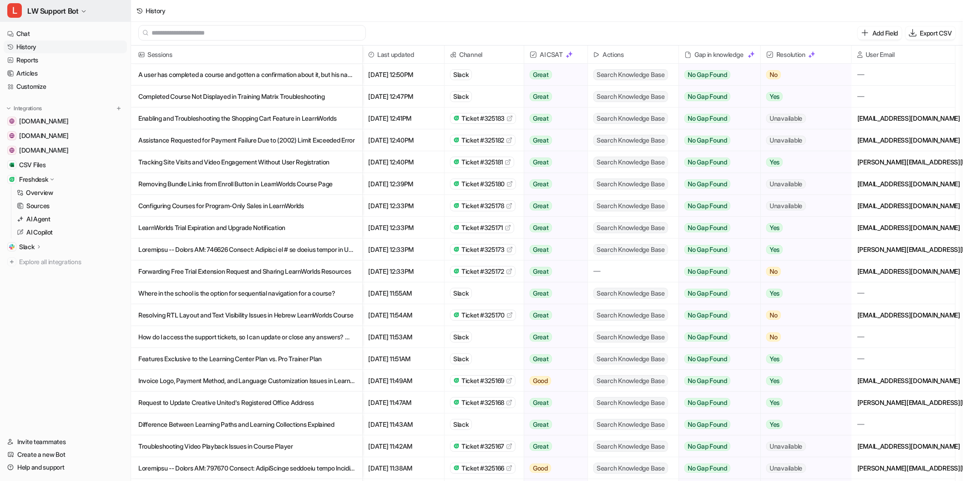 This screenshot has height=481, width=963. What do you see at coordinates (483, 140) in the screenshot?
I see `span: Ticket #325182` at bounding box center [483, 140].